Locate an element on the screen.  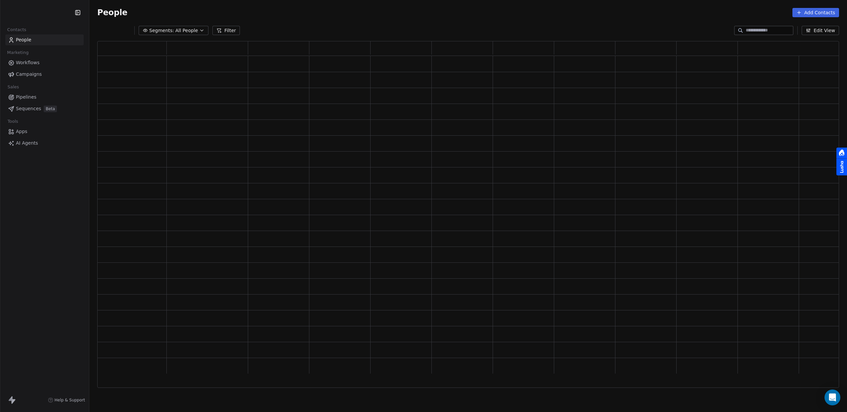
button: Add Contacts is located at coordinates (816, 13).